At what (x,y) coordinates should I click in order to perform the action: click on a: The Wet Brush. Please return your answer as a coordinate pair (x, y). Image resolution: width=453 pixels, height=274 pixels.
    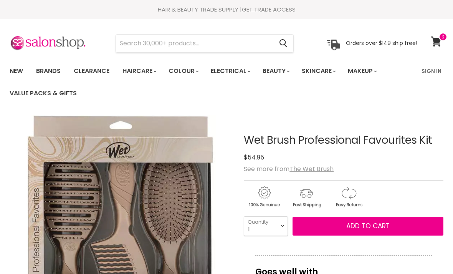
    Looking at the image, I should click on (311, 168).